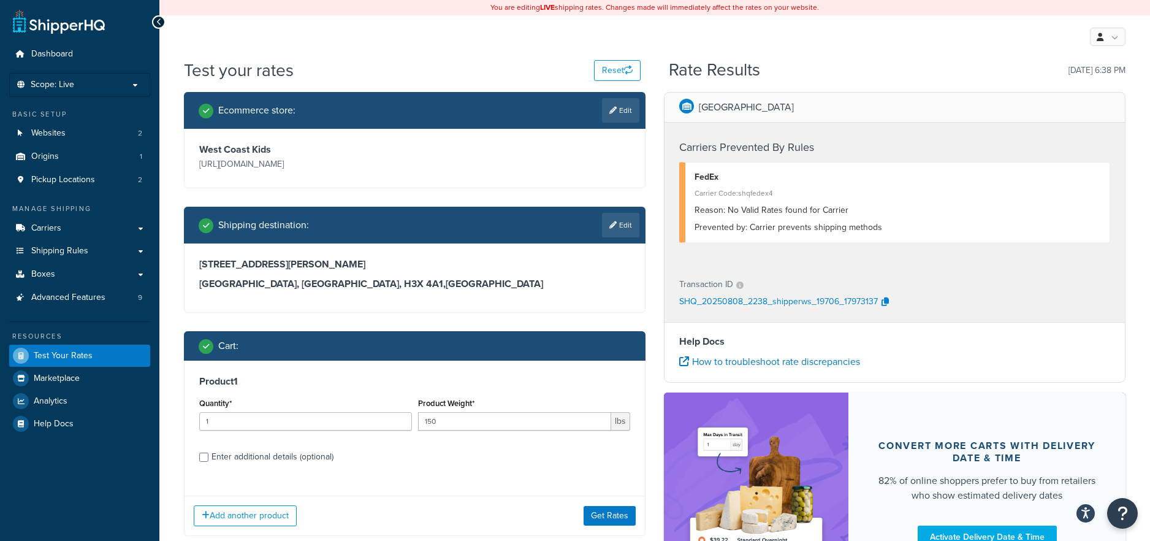 This screenshot has width=1150, height=541. What do you see at coordinates (80, 424) in the screenshot?
I see `a: Help Docs` at bounding box center [80, 424].